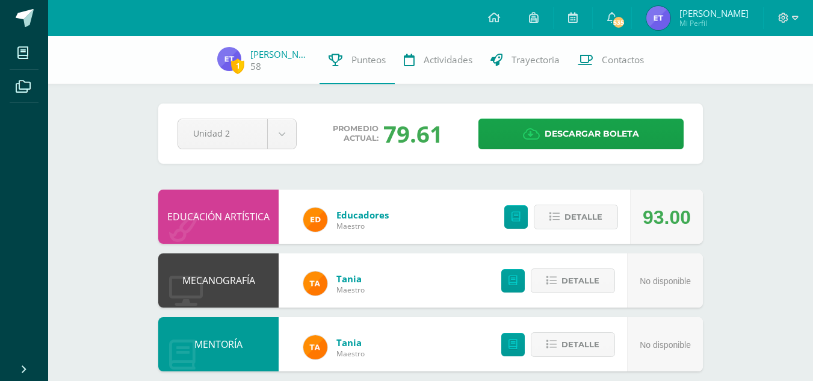 The image size is (813, 381). I want to click on span: Contactos, so click(623, 60).